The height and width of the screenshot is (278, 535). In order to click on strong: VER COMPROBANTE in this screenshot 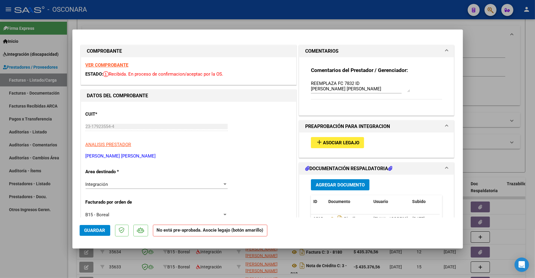, I will do `click(107, 65)`.